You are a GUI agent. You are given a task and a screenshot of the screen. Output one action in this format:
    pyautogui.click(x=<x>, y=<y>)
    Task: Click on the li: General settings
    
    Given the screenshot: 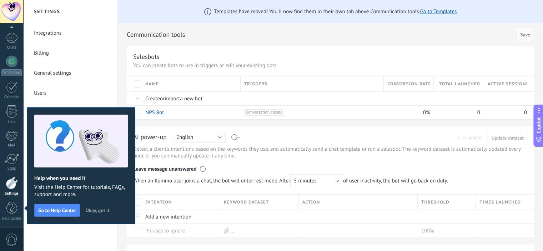 What is the action you would take?
    pyautogui.click(x=70, y=73)
    